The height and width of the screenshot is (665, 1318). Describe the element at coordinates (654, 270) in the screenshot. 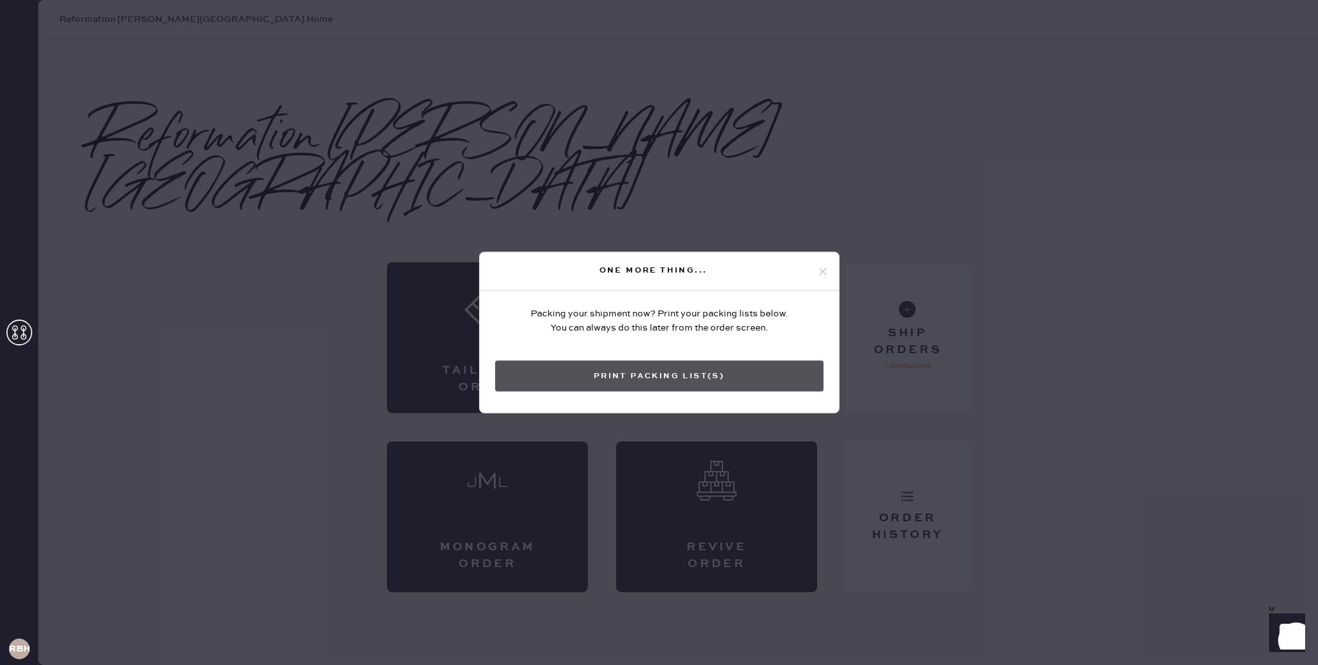

I see `div: One more thing...` at that location.